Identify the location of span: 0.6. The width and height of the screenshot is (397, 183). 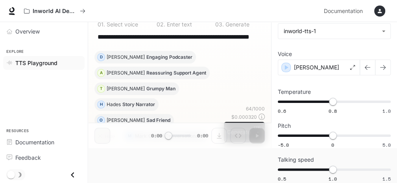
(282, 111).